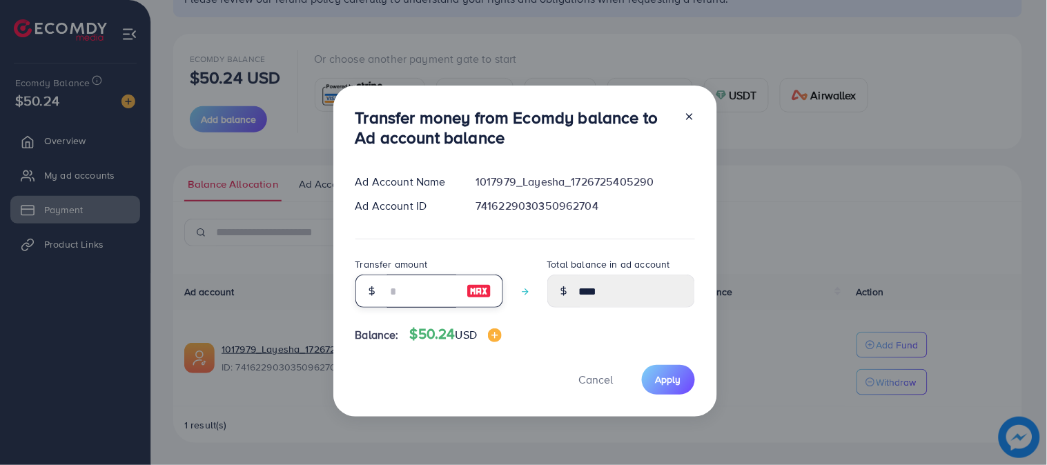  Describe the element at coordinates (596, 380) in the screenshot. I see `span: Cancel` at that location.